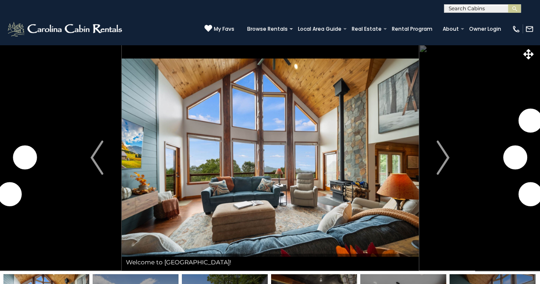  I want to click on button: Next, so click(442, 157).